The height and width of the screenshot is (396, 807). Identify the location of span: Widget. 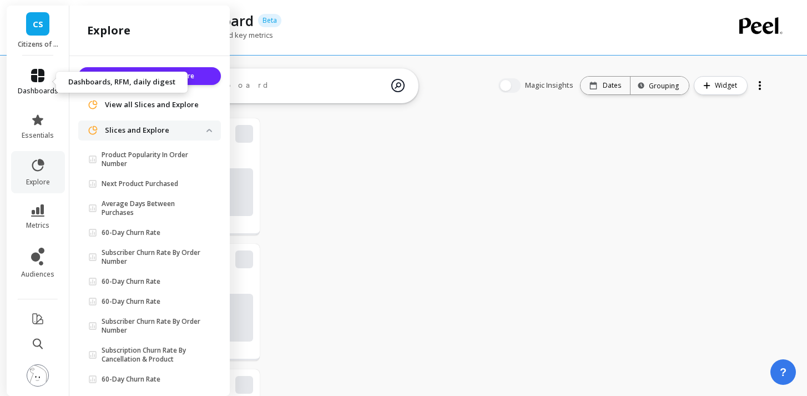
(728, 86).